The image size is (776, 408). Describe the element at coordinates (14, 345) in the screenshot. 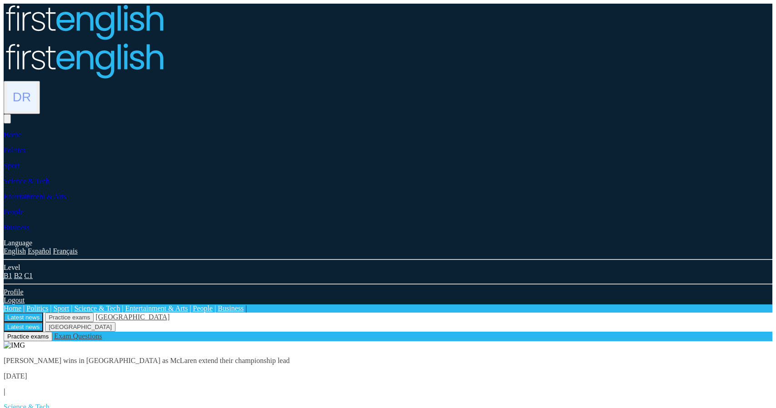

I see `img: IMG` at that location.